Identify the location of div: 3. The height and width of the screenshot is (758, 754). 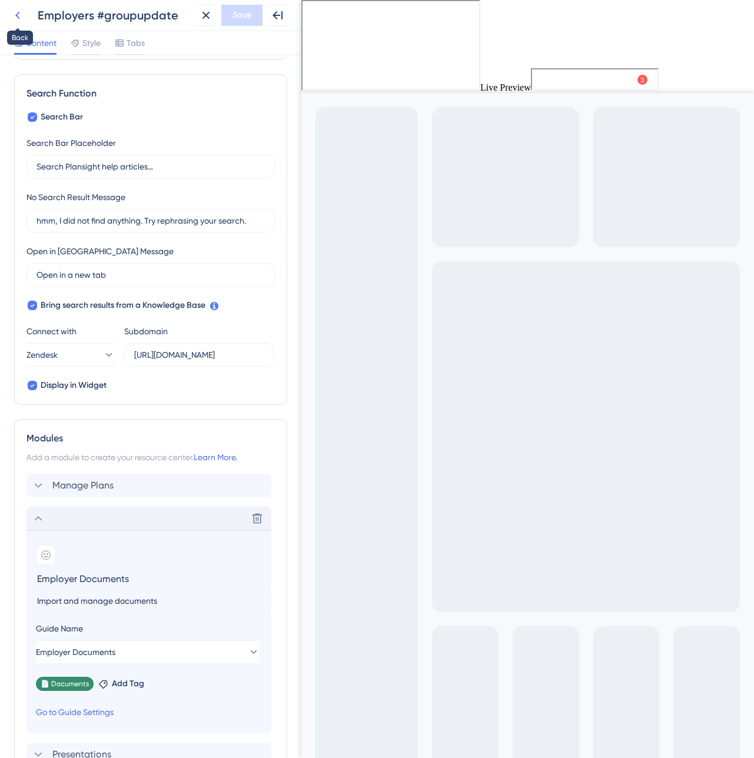
(110, 11).